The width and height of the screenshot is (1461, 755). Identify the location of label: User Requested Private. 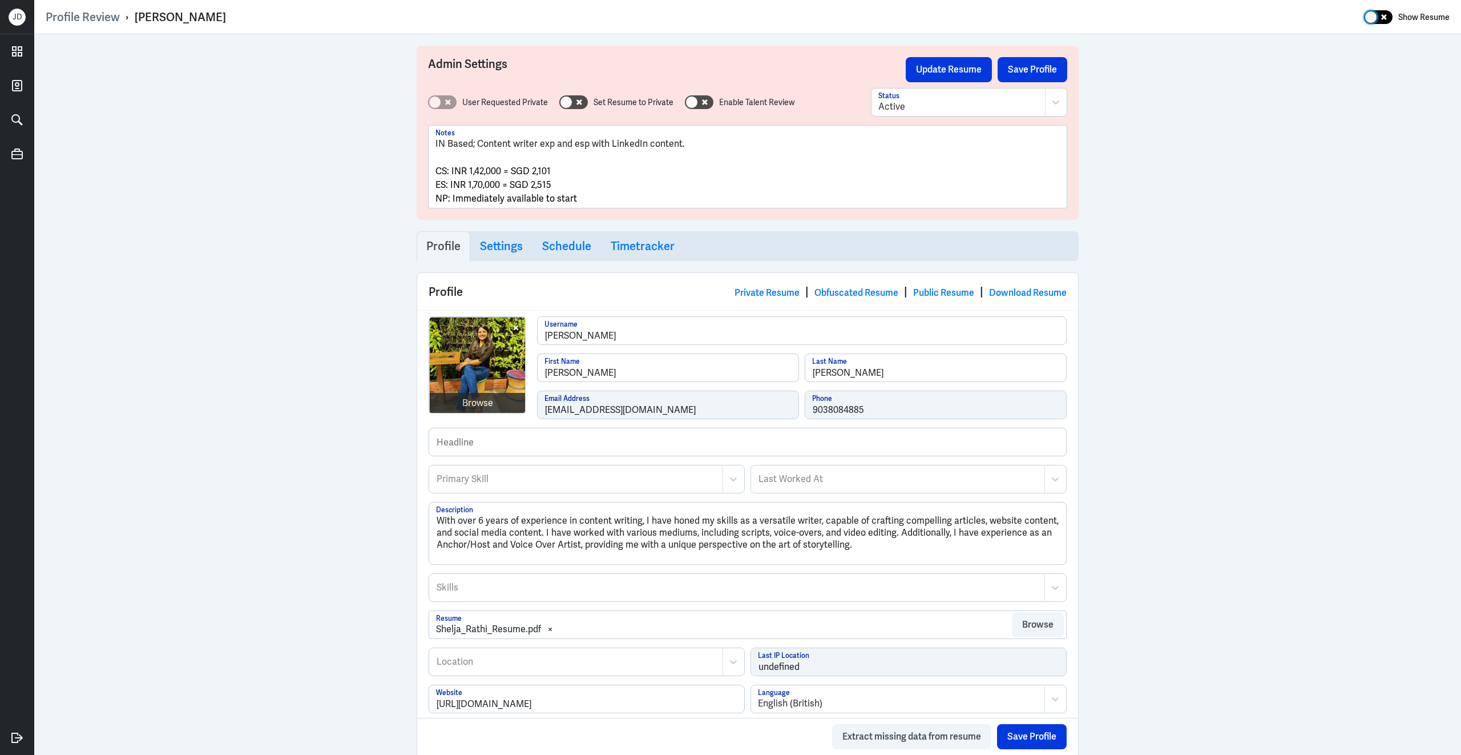
(505, 102).